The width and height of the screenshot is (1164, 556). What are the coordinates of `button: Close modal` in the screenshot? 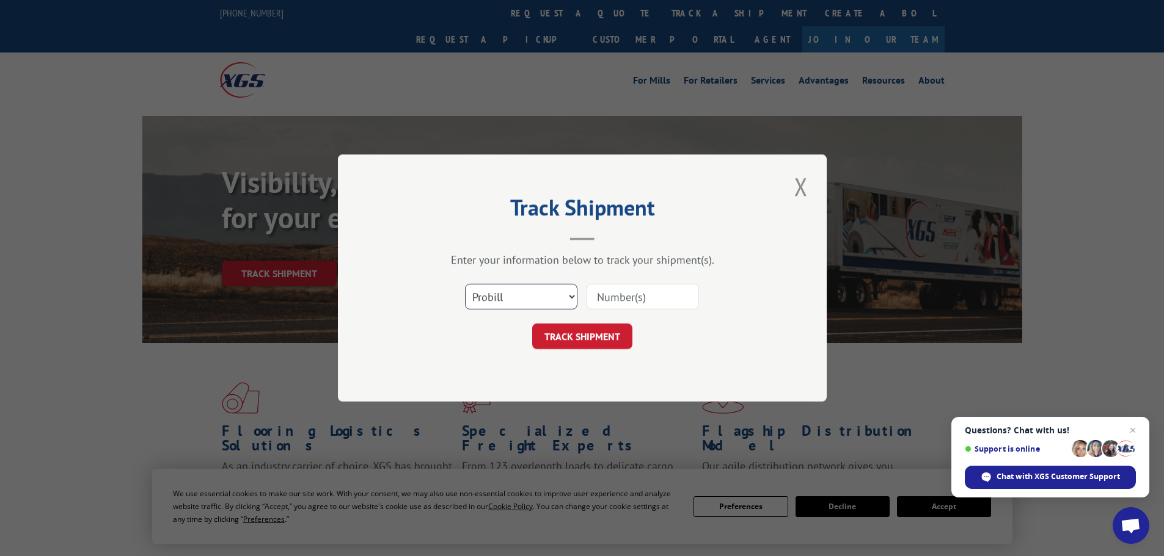 It's located at (801, 186).